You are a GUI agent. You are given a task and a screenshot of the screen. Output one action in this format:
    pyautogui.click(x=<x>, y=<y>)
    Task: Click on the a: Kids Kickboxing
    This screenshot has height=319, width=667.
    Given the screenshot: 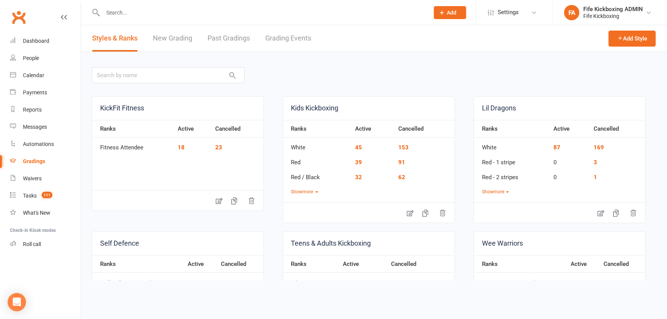 What is the action you would take?
    pyautogui.click(x=369, y=108)
    